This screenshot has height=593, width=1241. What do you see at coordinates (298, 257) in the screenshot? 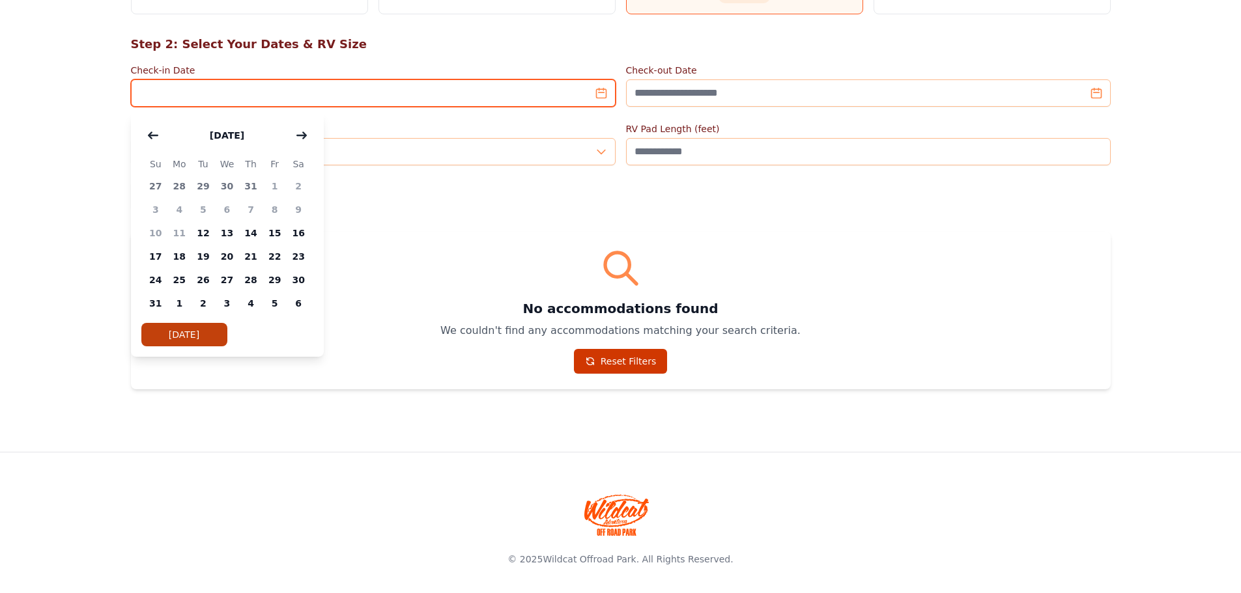
I see `span: 23` at bounding box center [298, 257].